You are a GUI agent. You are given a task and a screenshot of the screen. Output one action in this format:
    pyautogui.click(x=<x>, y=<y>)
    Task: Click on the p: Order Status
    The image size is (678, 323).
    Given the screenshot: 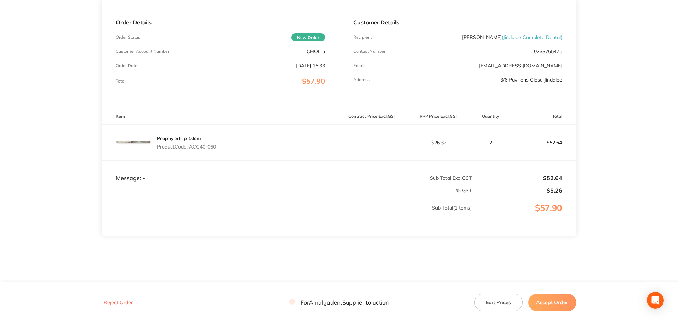 What is the action you would take?
    pyautogui.click(x=128, y=37)
    